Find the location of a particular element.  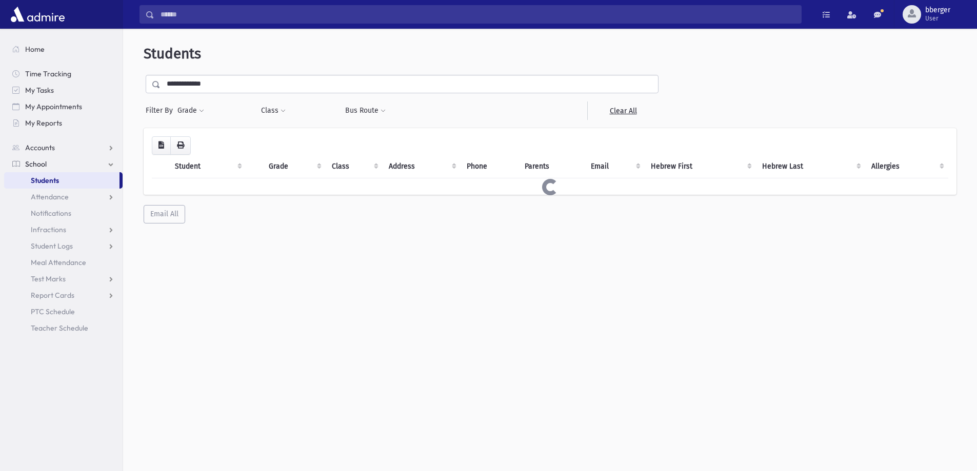

th: Address is located at coordinates (421, 167).